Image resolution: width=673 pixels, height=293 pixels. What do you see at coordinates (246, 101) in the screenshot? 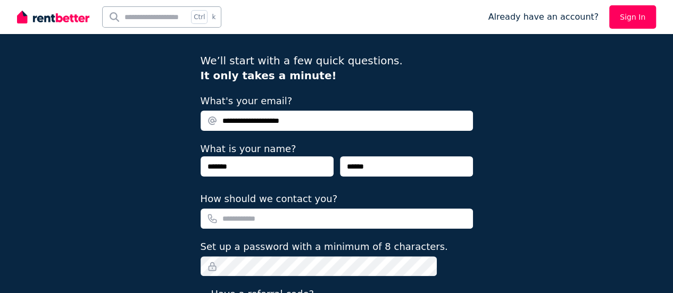
I see `label: What's your email?` at bounding box center [246, 101].